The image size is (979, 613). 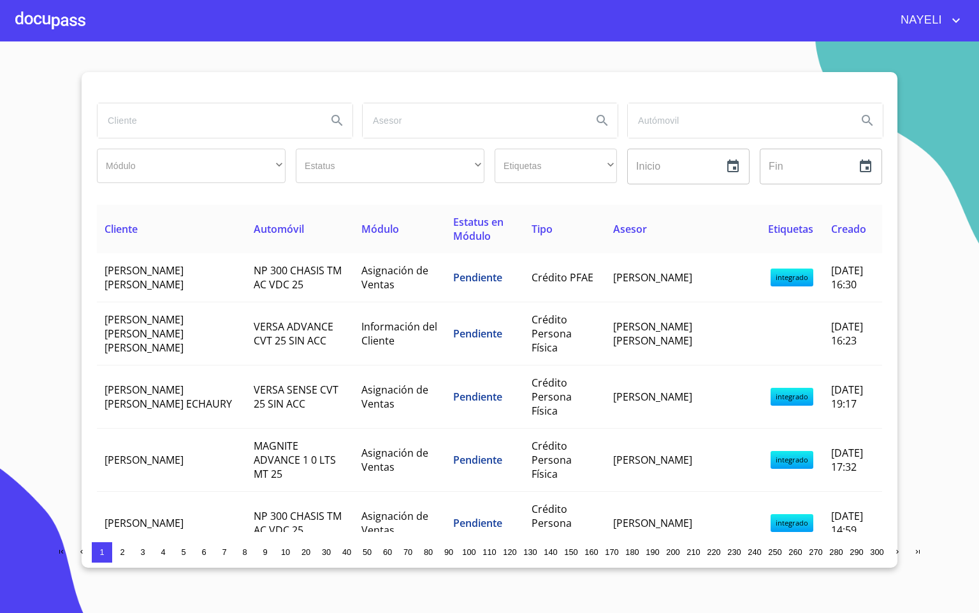 I want to click on button: 240, so click(x=755, y=552).